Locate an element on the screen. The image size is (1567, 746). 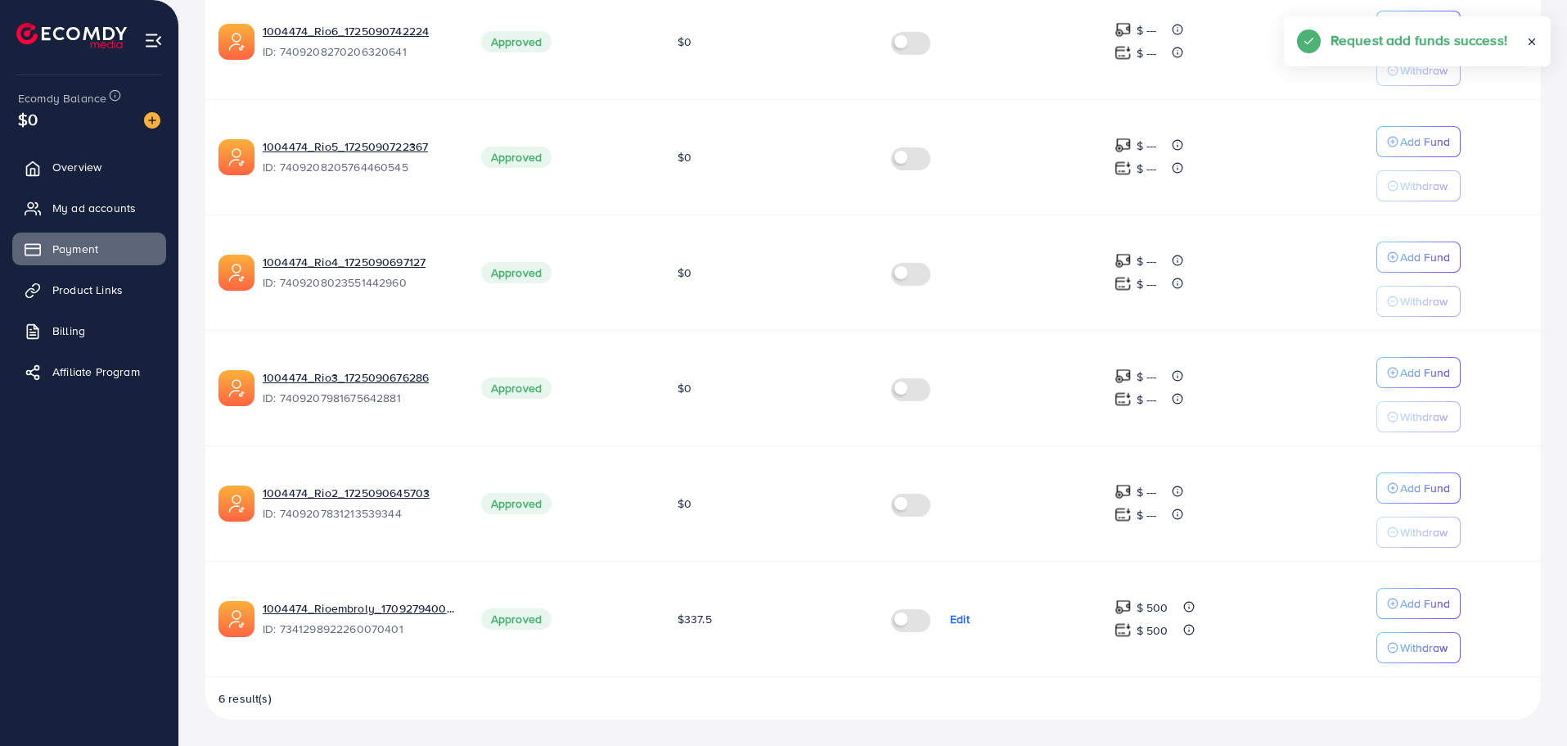
span: My ad accounts is located at coordinates (94, 208).